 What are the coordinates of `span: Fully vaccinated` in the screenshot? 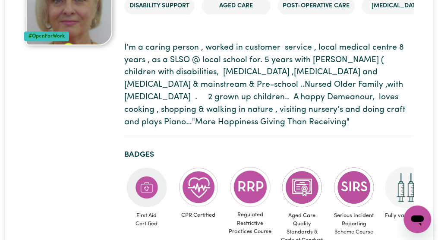 It's located at (405, 215).